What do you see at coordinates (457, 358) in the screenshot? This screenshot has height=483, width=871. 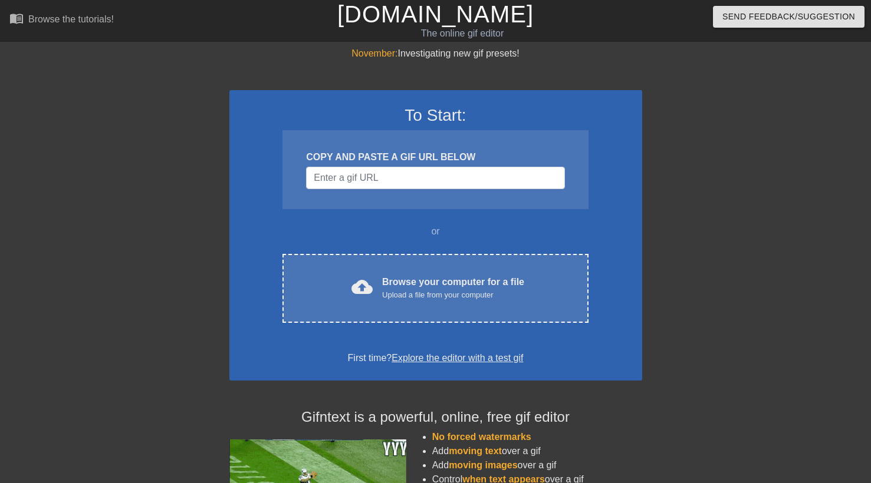 I see `a: Explore the editor with a test gif` at bounding box center [457, 358].